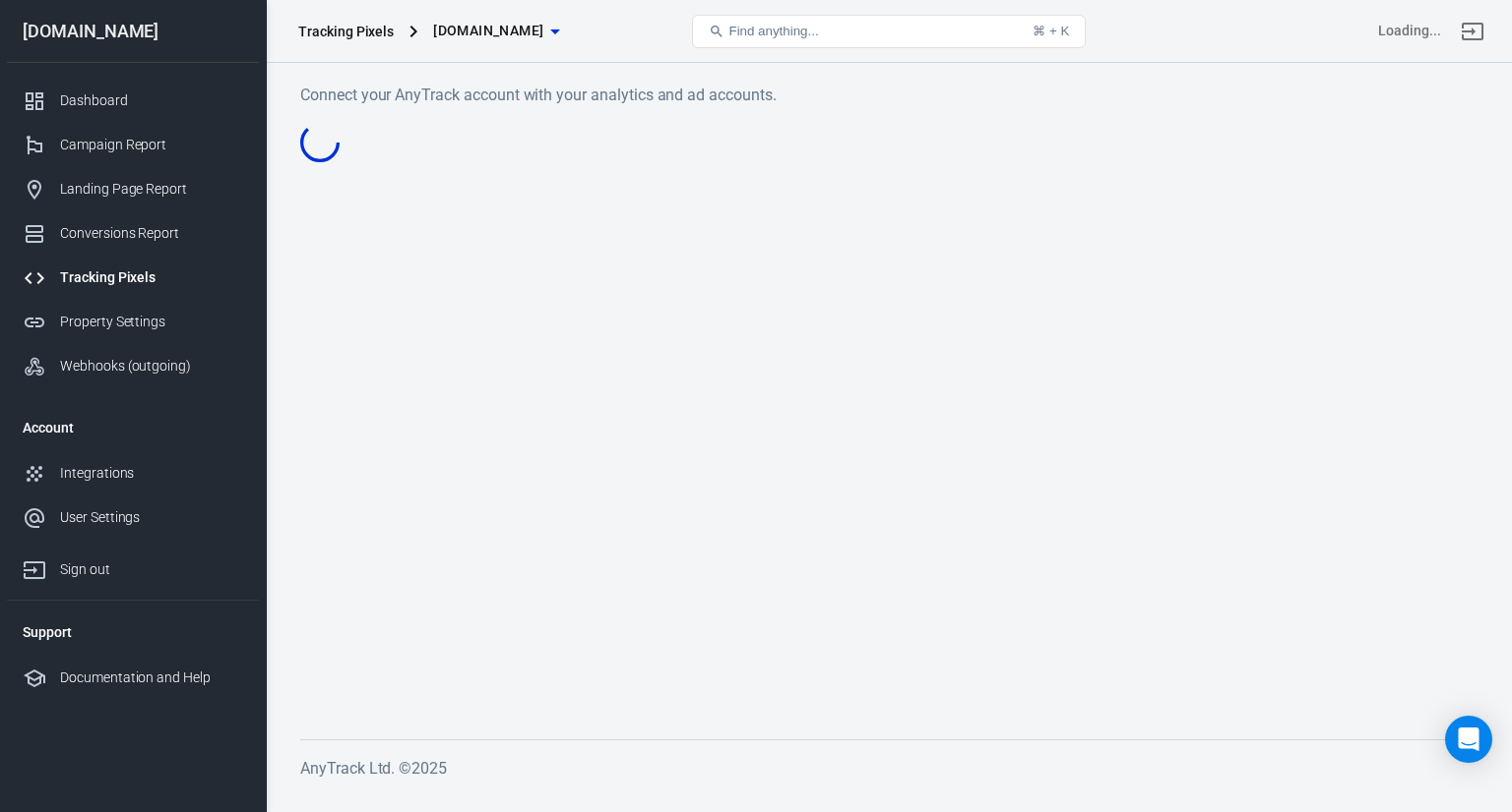 The width and height of the screenshot is (1512, 812). What do you see at coordinates (133, 100) in the screenshot?
I see `a: Dashboard` at bounding box center [133, 100].